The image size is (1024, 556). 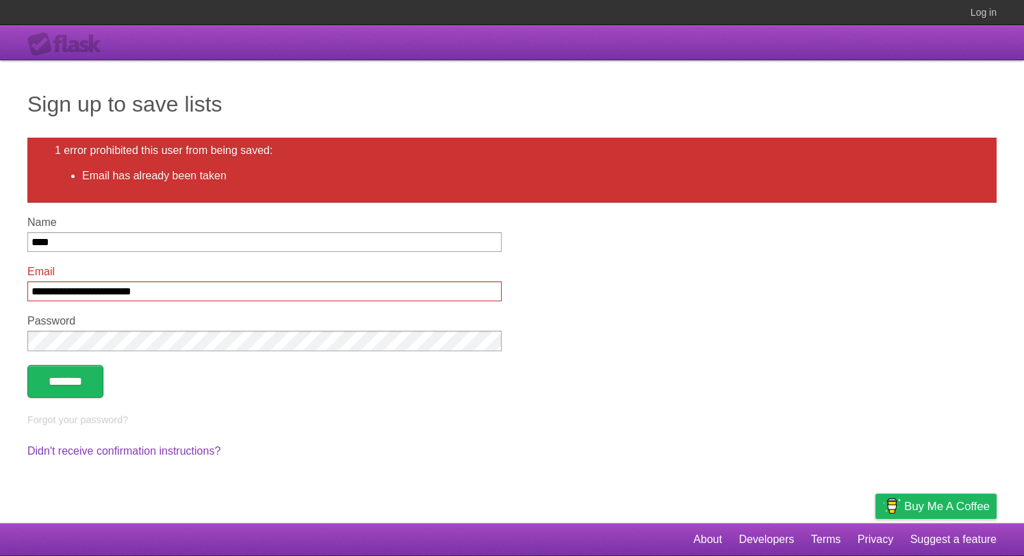 What do you see at coordinates (708, 539) in the screenshot?
I see `a: About` at bounding box center [708, 539].